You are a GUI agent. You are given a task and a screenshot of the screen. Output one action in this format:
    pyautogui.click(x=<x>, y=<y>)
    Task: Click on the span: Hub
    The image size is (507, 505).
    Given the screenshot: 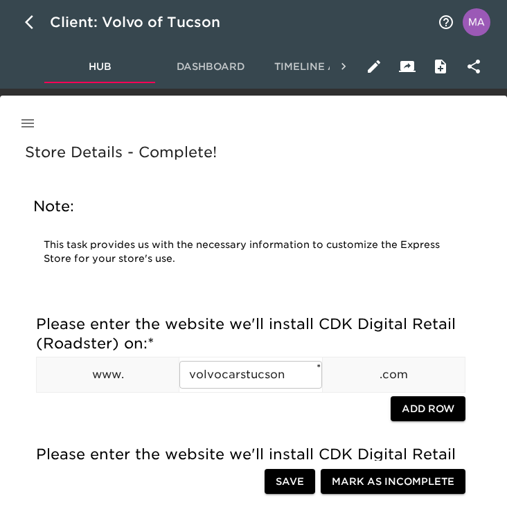 What is the action you would take?
    pyautogui.click(x=100, y=67)
    